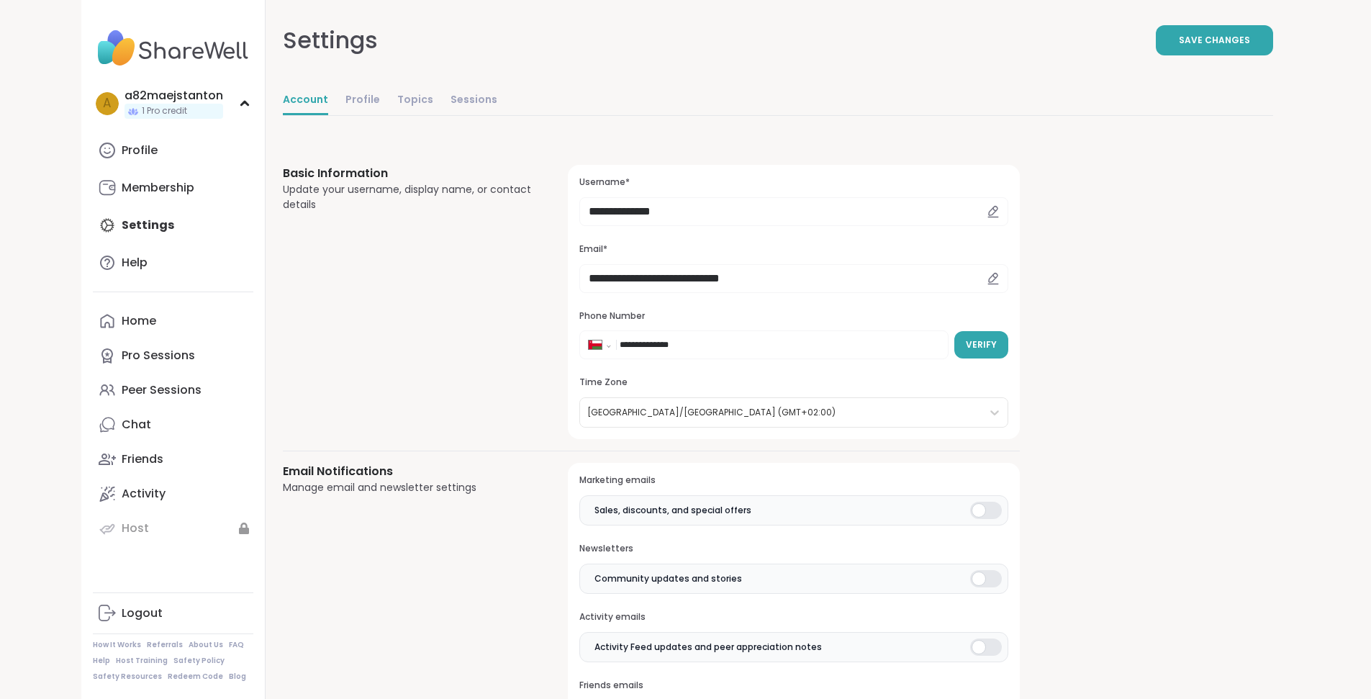 The width and height of the screenshot is (1371, 699). Describe the element at coordinates (107, 104) in the screenshot. I see `span: a` at that location.